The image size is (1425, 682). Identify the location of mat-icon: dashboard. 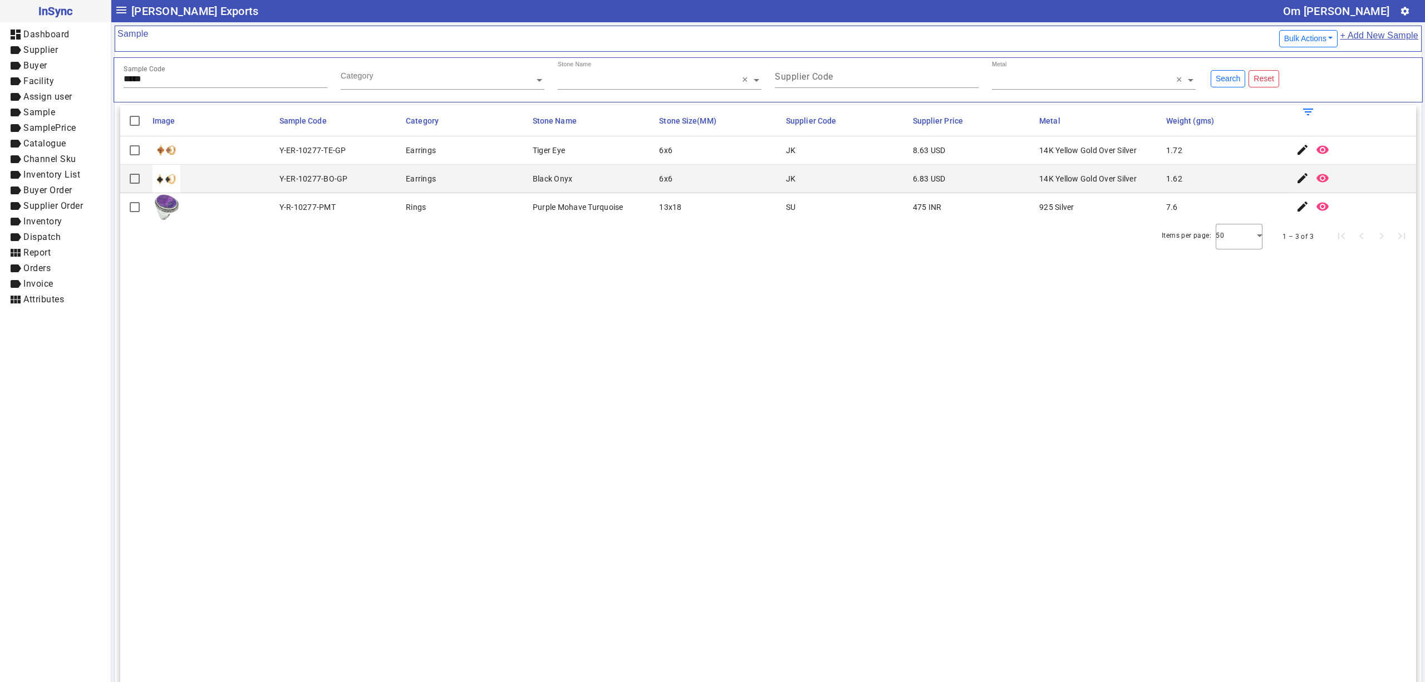
(16, 34).